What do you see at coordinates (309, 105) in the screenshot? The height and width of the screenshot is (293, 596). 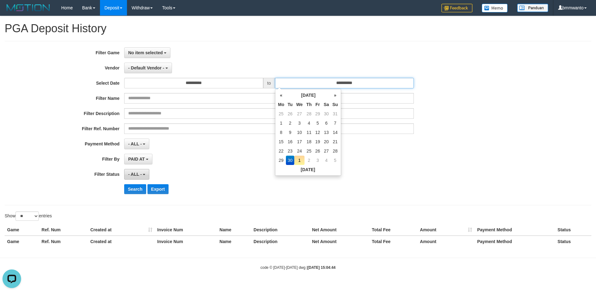 I see `th: Th` at bounding box center [309, 105].